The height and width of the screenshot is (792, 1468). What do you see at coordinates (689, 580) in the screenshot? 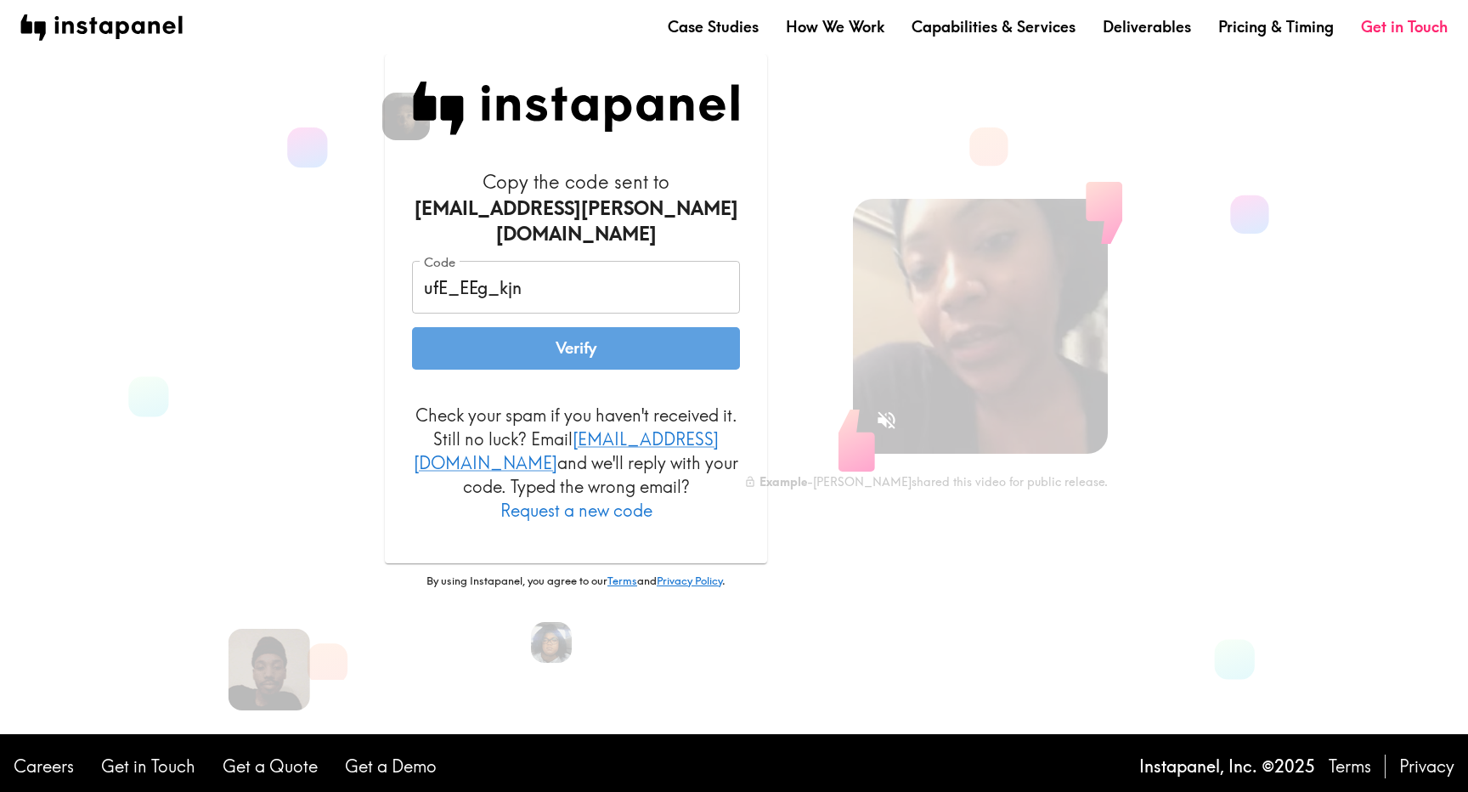
I see `a: Privacy Policy` at bounding box center [689, 580].